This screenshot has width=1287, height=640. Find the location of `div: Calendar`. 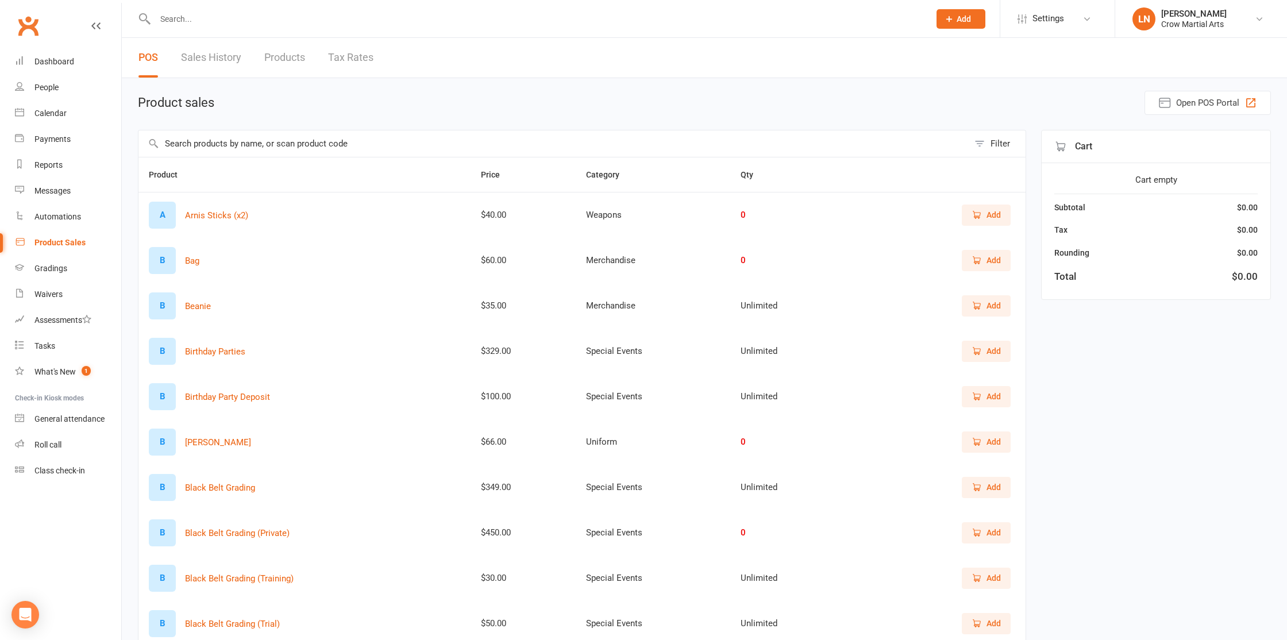

div: Calendar is located at coordinates (51, 113).